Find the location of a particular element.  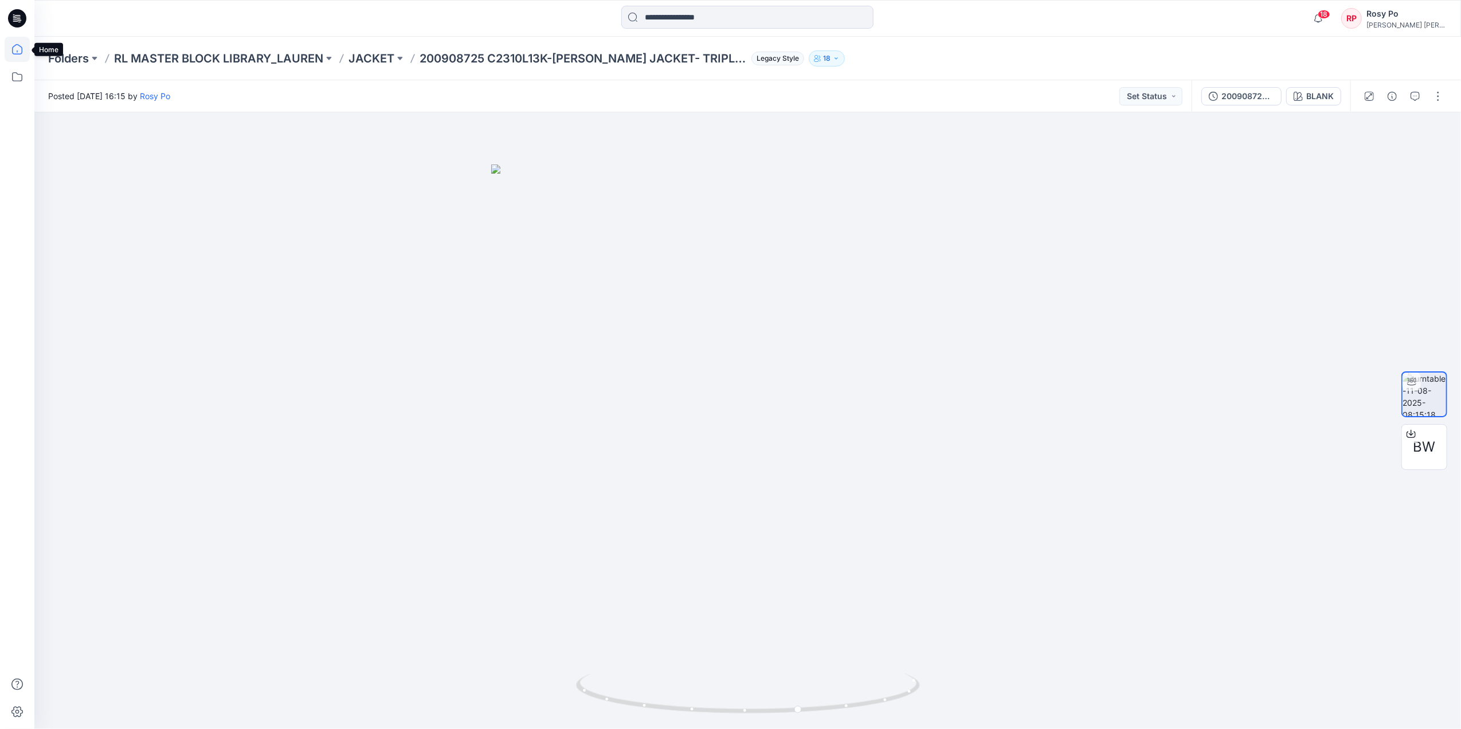

button: Details is located at coordinates (1392, 96).